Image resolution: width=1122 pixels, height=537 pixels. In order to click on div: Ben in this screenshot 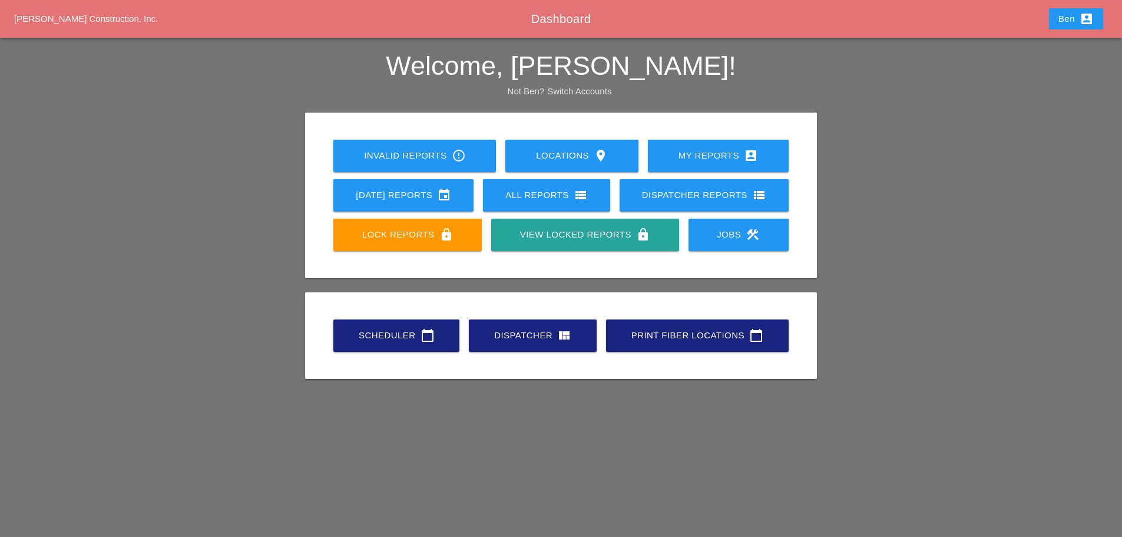, I will do `click(1076, 19)`.